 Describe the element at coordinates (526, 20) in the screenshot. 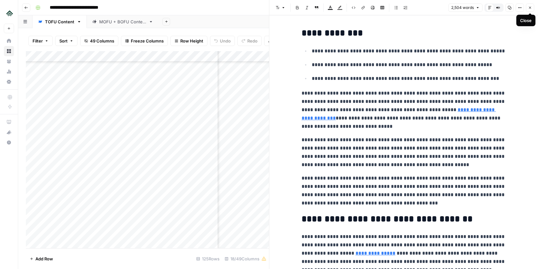

I see `div: Close` at that location.